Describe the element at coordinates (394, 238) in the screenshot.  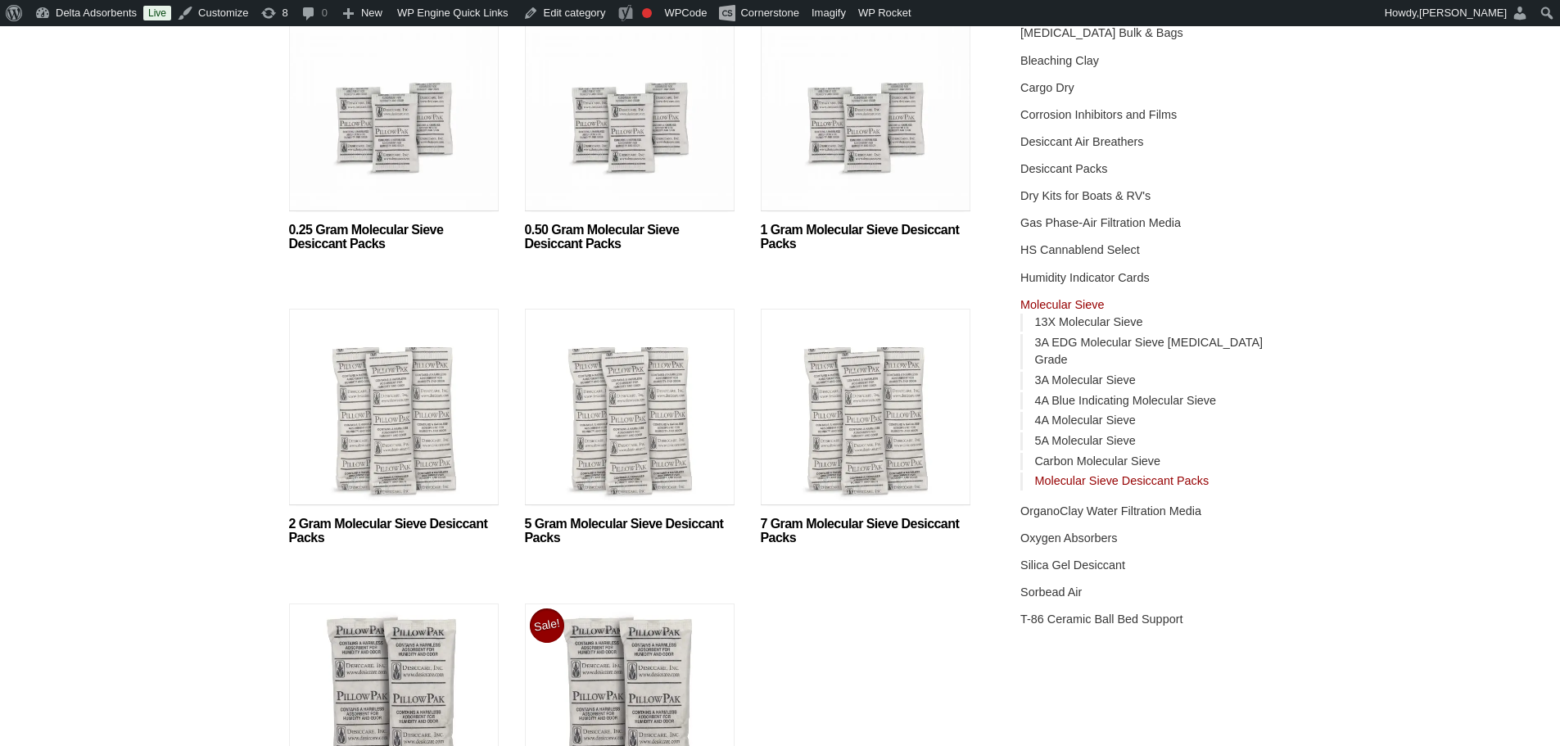
I see `a: 0.25 Gram Molecular Sieve Desiccant Packs` at that location.